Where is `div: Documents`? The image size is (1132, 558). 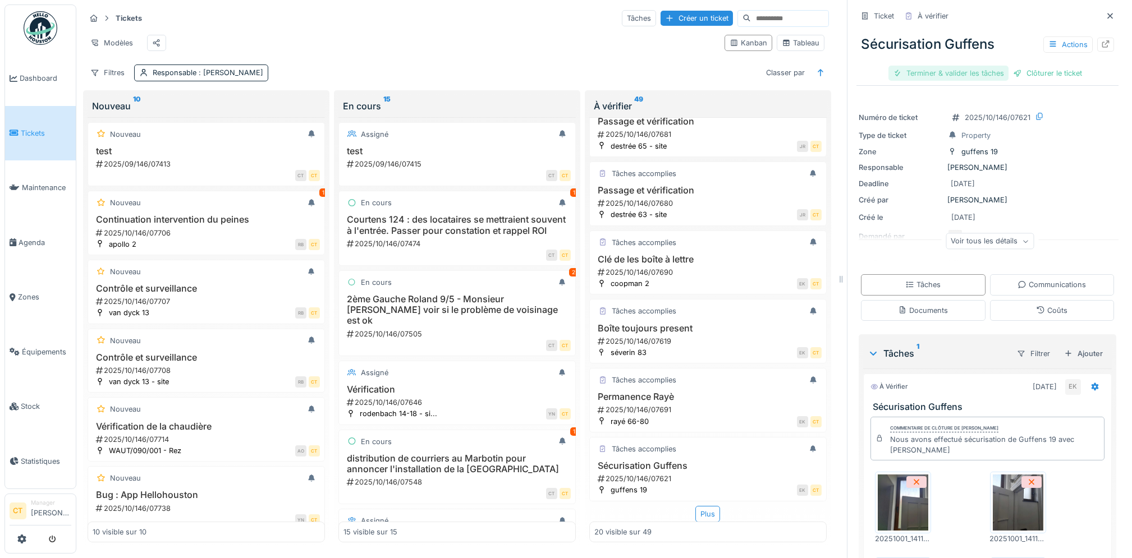 div: Documents is located at coordinates (923, 310).